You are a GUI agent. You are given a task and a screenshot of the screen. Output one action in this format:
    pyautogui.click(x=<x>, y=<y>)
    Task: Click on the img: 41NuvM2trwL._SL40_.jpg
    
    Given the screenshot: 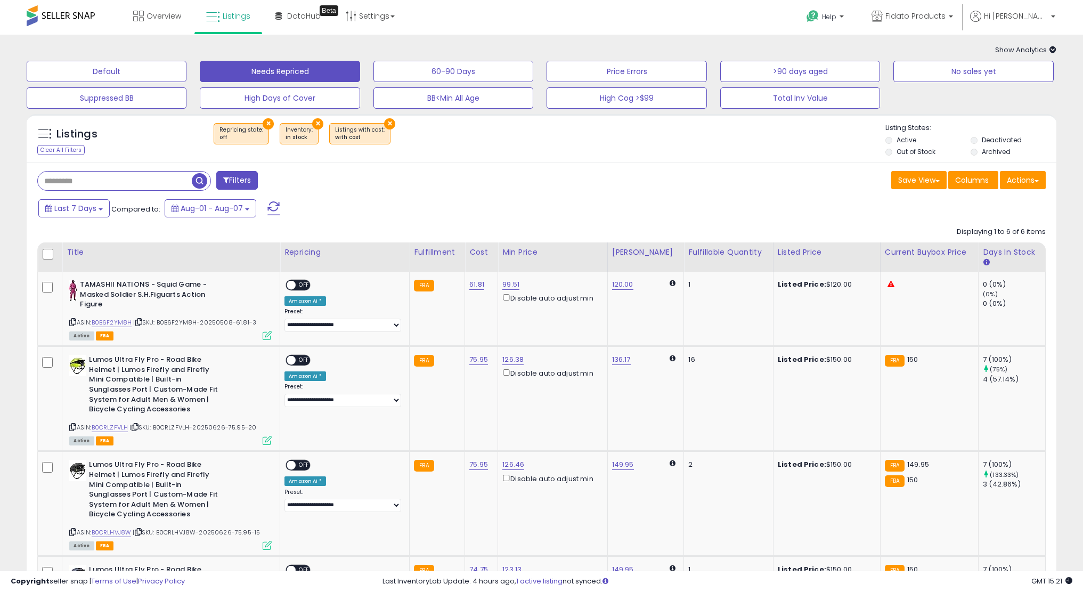 What is the action you would take?
    pyautogui.click(x=78, y=365)
    